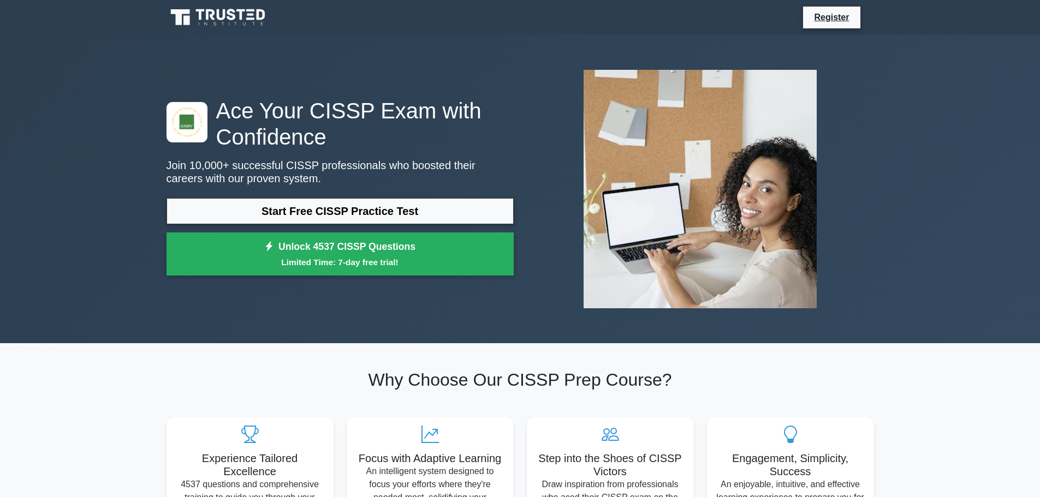 The width and height of the screenshot is (1040, 497). What do you see at coordinates (520, 380) in the screenshot?
I see `h2: Why Choose Our CISSP Prep Course?` at bounding box center [520, 380].